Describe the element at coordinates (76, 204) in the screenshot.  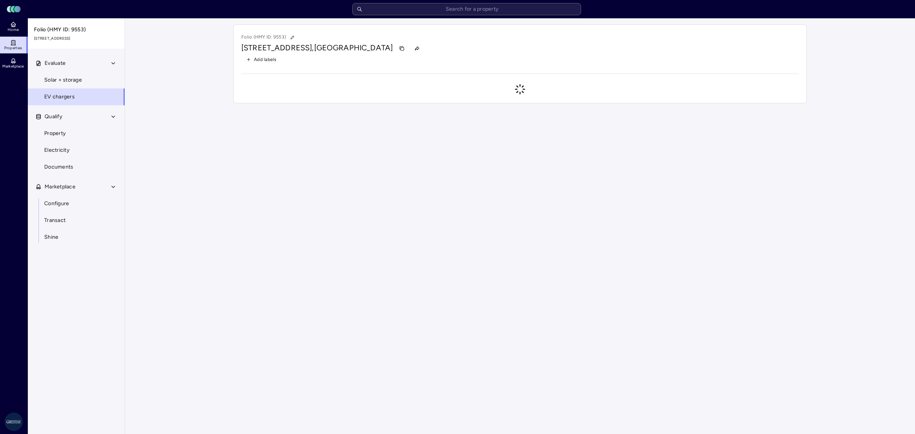
I see `a: Configure` at that location.